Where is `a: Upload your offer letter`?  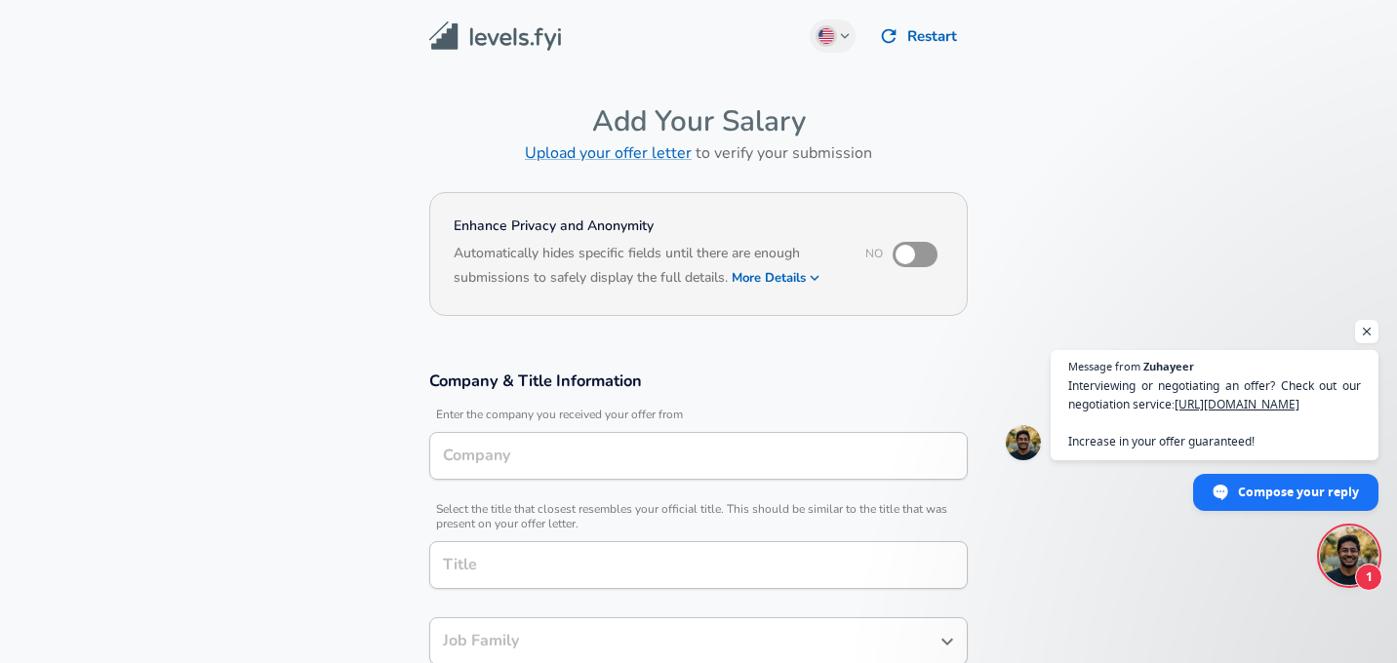
a: Upload your offer letter is located at coordinates (608, 153).